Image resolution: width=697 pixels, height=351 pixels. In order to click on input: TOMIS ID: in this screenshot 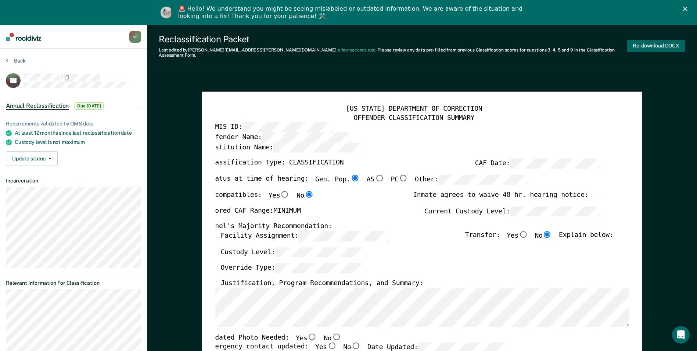, I will do `click(287, 127)`.